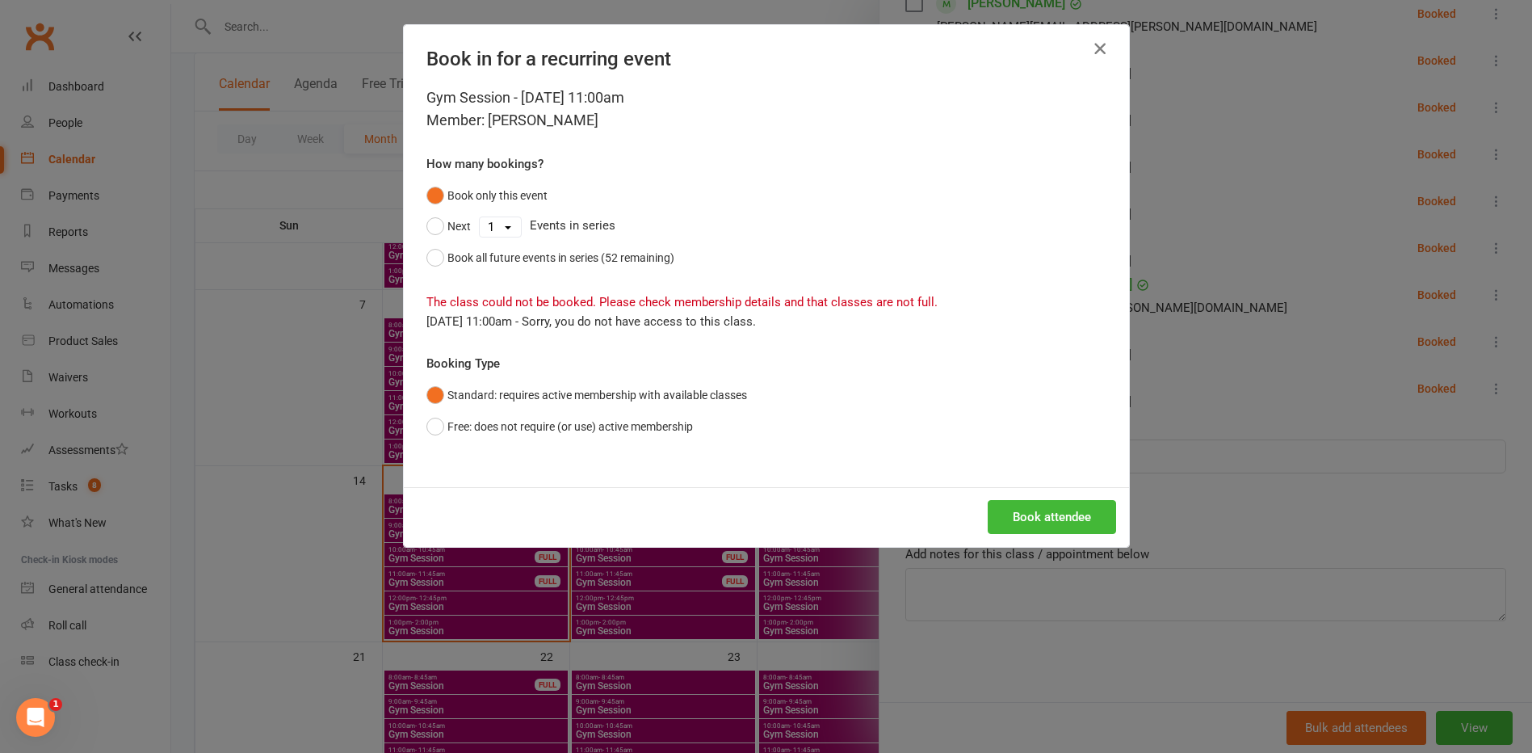 This screenshot has width=1532, height=753. Describe the element at coordinates (56, 704) in the screenshot. I see `span: 1` at that location.